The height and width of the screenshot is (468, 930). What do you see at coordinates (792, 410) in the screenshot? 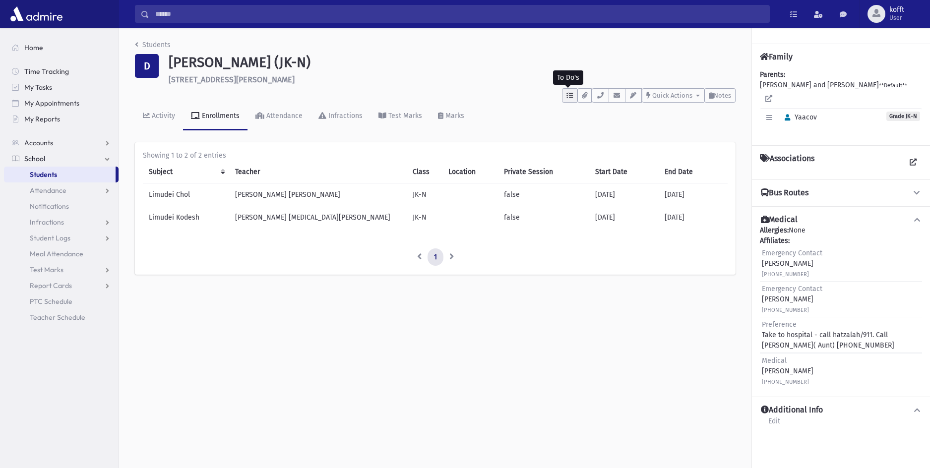
I see `h4: Additional Info` at bounding box center [792, 410].